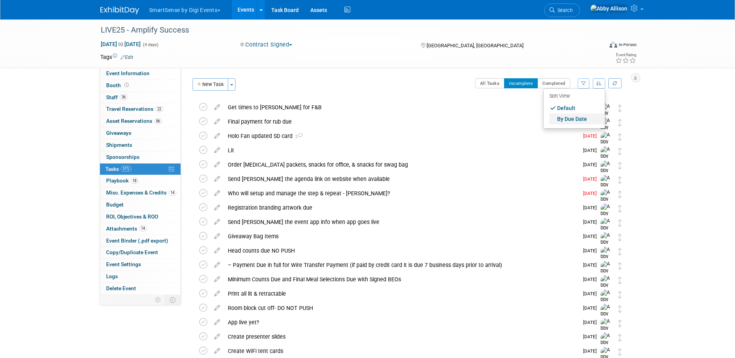 The height and width of the screenshot is (358, 735). I want to click on span: Event Binder (.pdf export), so click(137, 241).